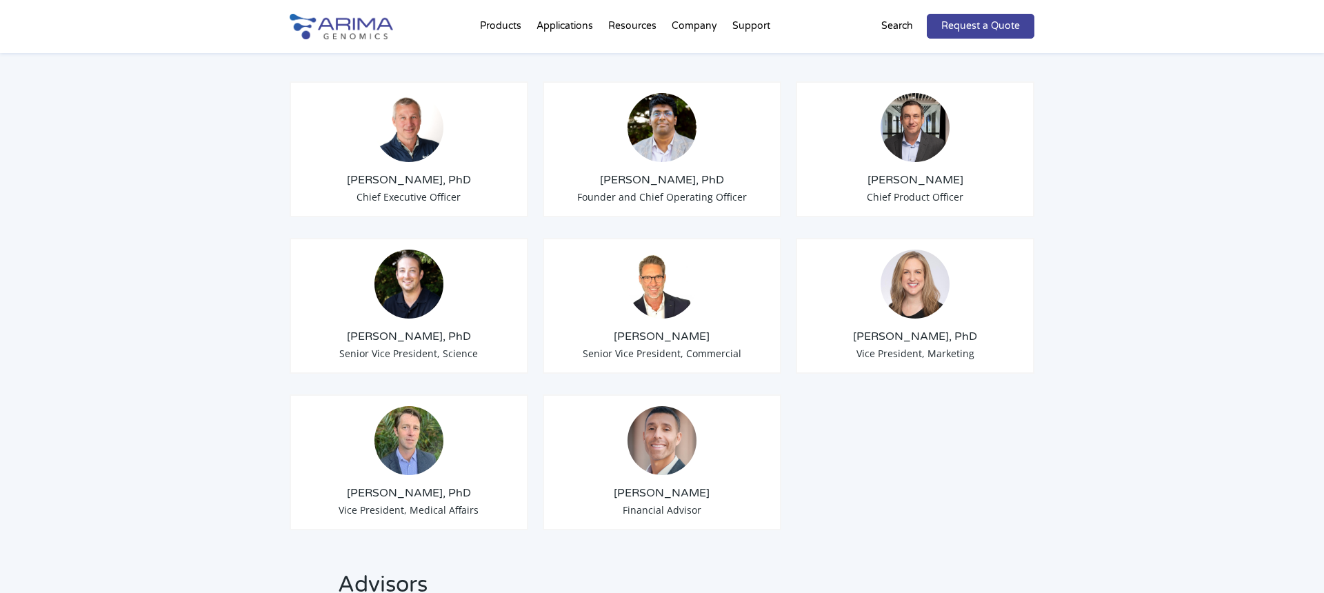 This screenshot has height=593, width=1324. What do you see at coordinates (915, 128) in the screenshot?
I see `img: Chris-Roberts.jpg` at bounding box center [915, 128].